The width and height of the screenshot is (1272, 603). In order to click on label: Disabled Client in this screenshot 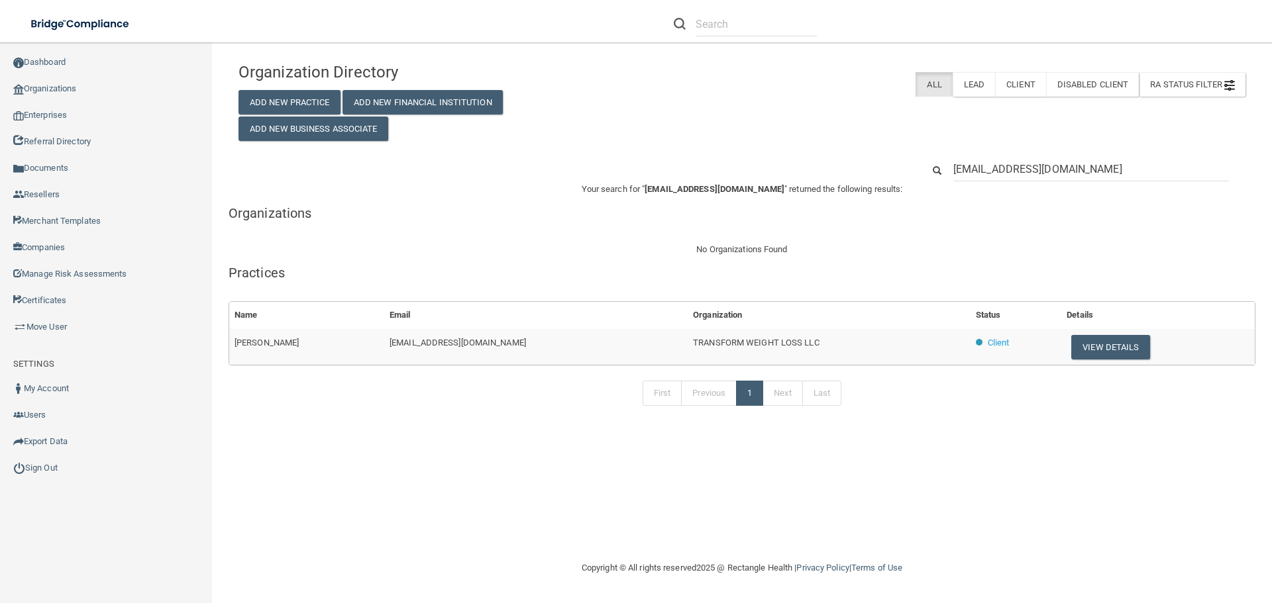, I will do `click(1092, 84)`.